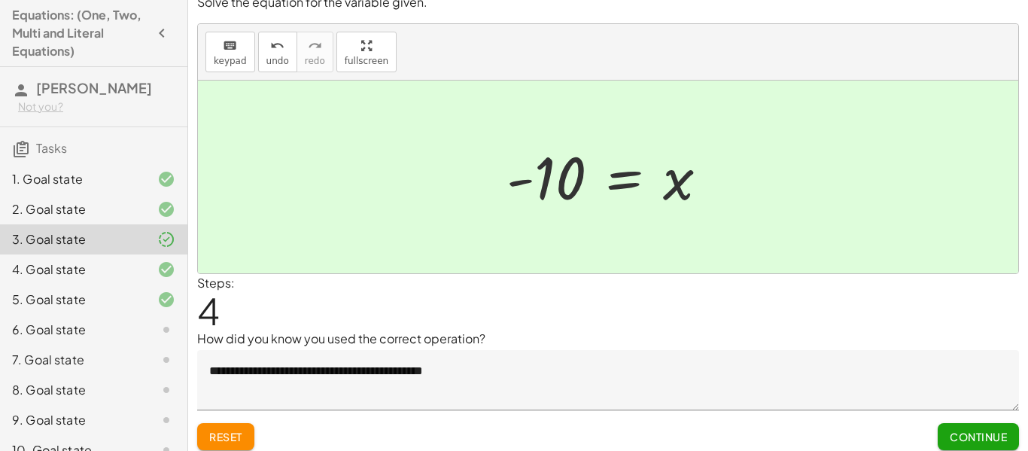 The height and width of the screenshot is (451, 1028). I want to click on span: Reset, so click(226, 437).